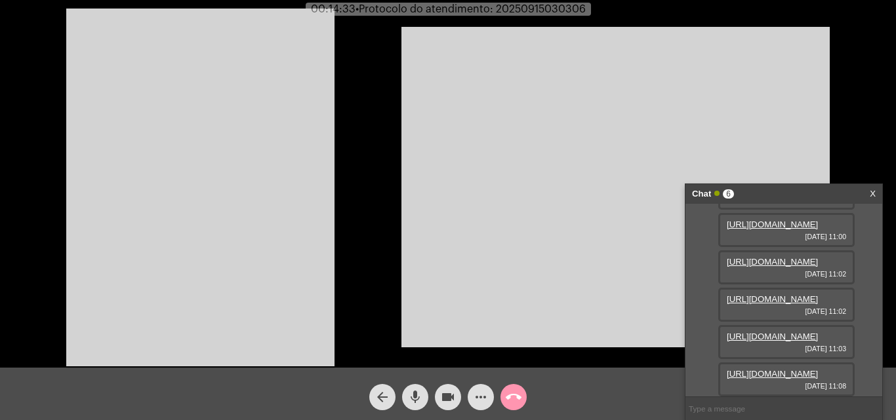 This screenshot has width=896, height=420. Describe the element at coordinates (481, 398) in the screenshot. I see `mat-icon: more_horiz` at that location.